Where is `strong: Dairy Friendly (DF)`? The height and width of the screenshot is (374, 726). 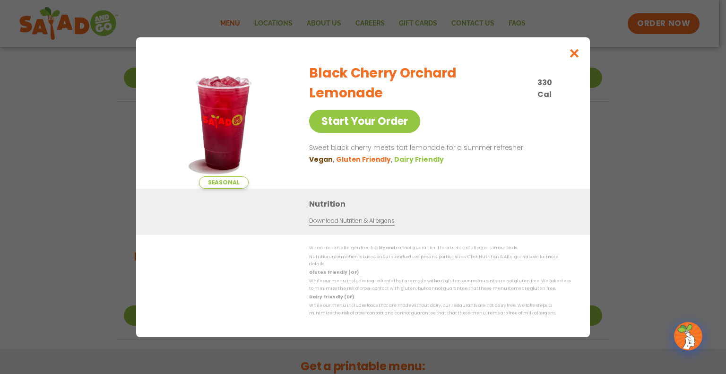
strong: Dairy Friendly (DF) is located at coordinates (331, 297).